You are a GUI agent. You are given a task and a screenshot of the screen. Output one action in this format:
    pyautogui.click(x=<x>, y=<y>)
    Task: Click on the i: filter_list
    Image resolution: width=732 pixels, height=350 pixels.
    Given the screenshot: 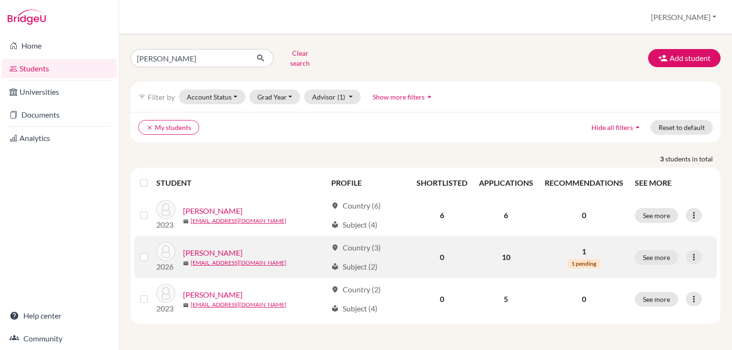 What is the action you would take?
    pyautogui.click(x=142, y=97)
    